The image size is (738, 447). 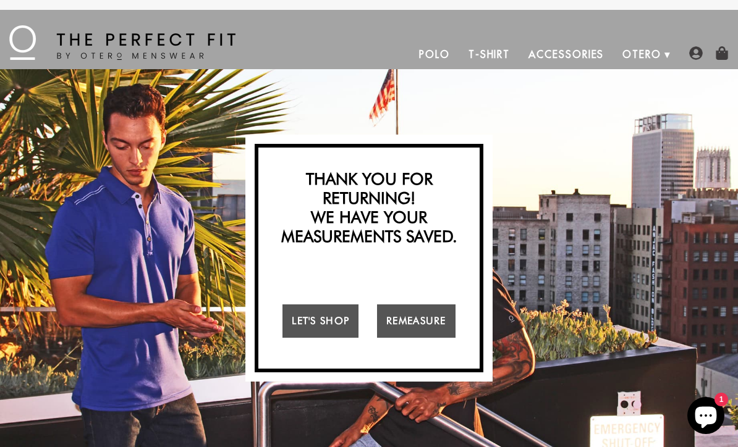 I want to click on img: The Perfect Fit - by Otero Menswear - Logo, so click(x=122, y=43).